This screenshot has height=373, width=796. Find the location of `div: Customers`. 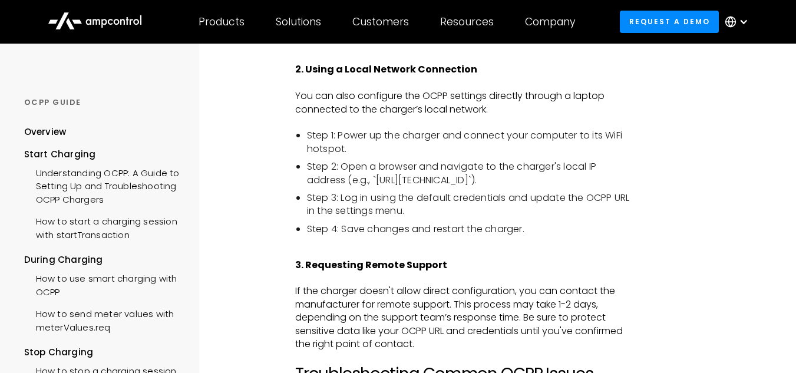

div: Customers is located at coordinates (381, 22).